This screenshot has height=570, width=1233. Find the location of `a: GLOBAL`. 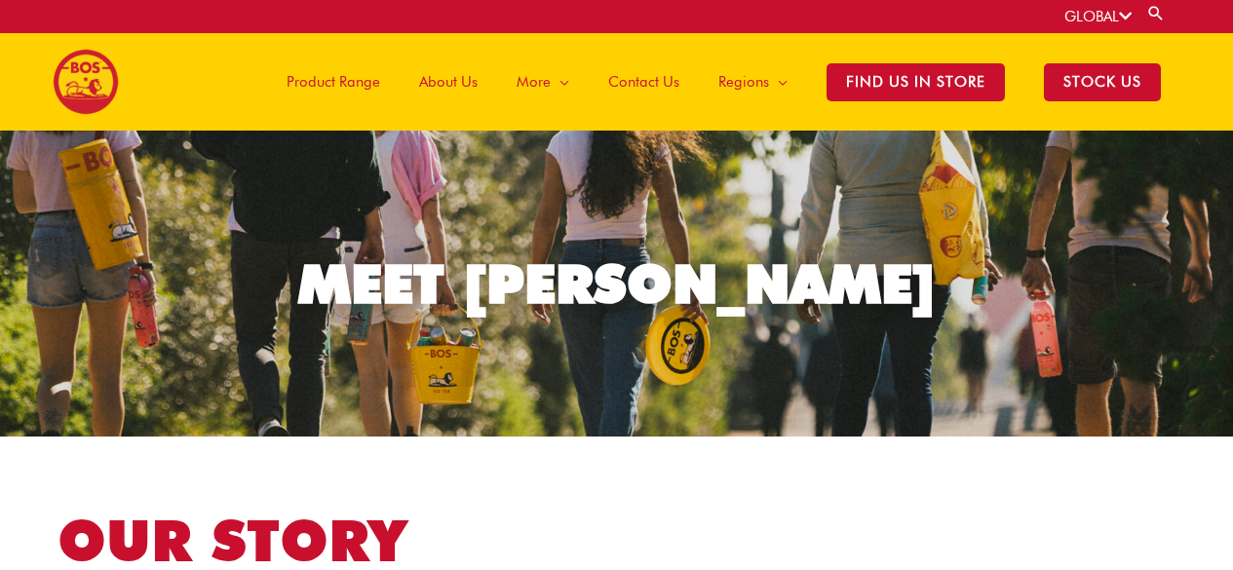

a: GLOBAL is located at coordinates (1098, 17).